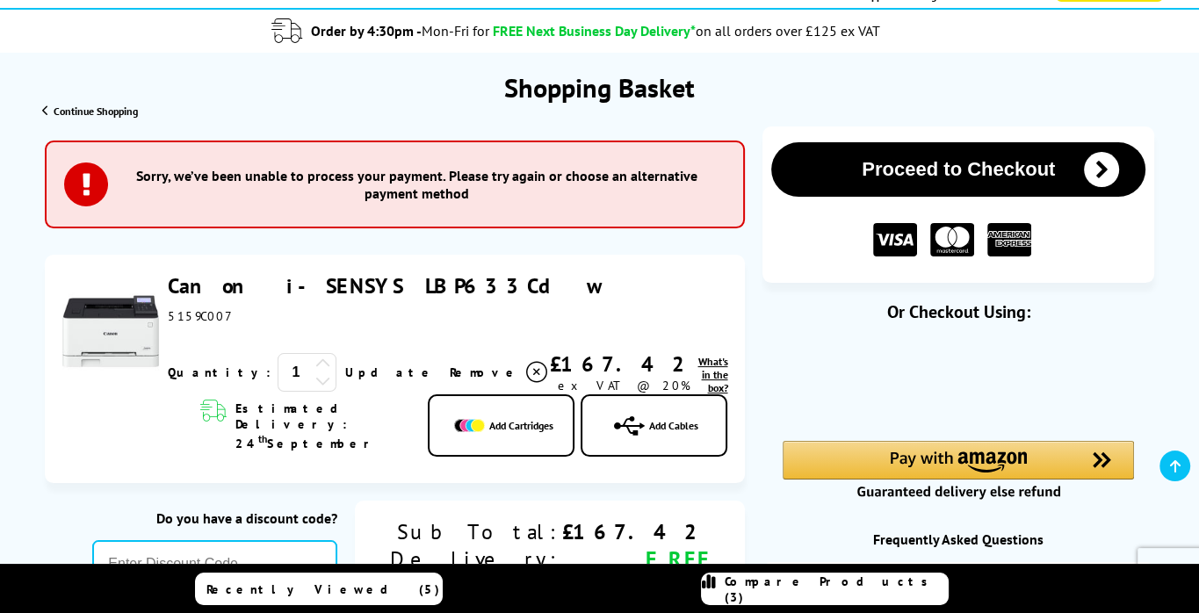  What do you see at coordinates (214, 564) in the screenshot?
I see `input: Enter Discount Code...` at bounding box center [214, 564].